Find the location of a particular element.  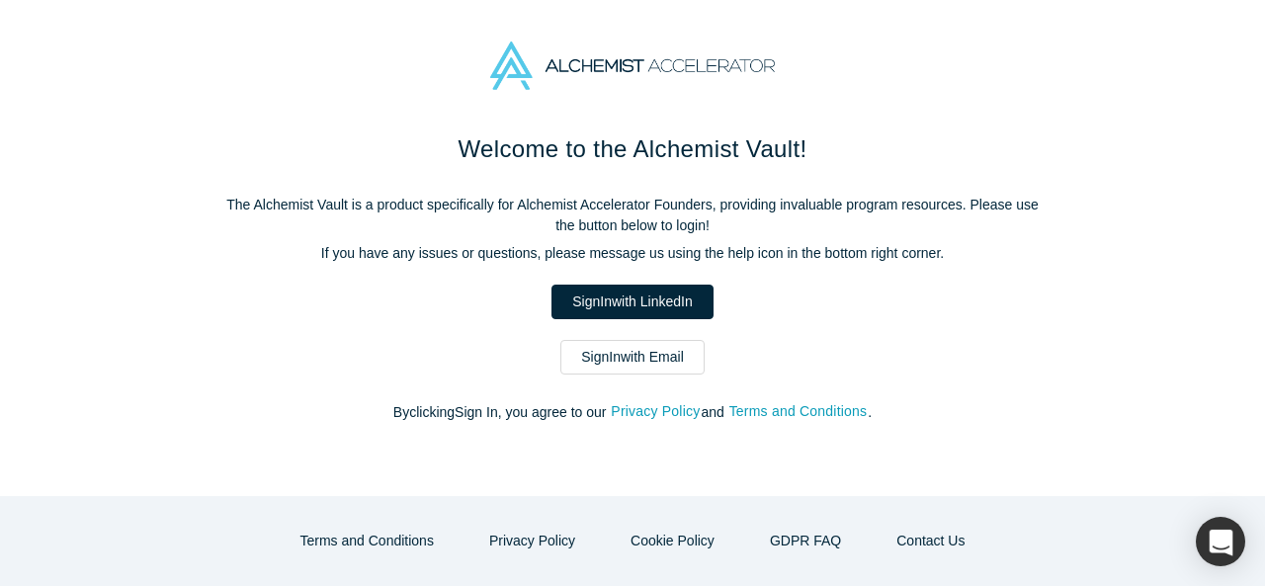

p: The Alchemist Vault is a product specifically for Alchemist Accelerator Founders, providing inval... is located at coordinates (633, 216).